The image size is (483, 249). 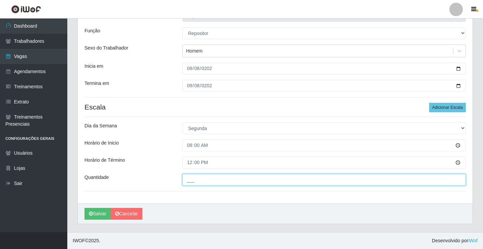 I want to click on label: Termina em, so click(x=97, y=83).